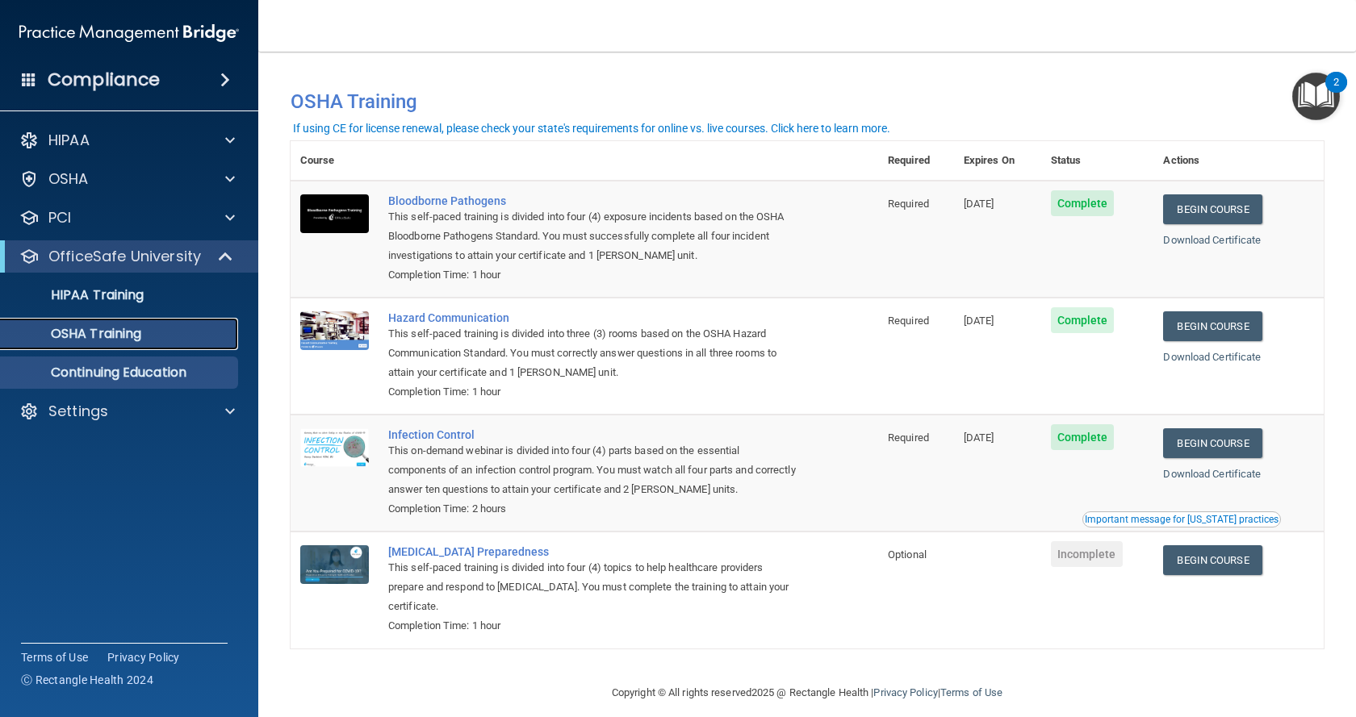 Image resolution: width=1356 pixels, height=717 pixels. I want to click on p: OSHA, so click(69, 179).